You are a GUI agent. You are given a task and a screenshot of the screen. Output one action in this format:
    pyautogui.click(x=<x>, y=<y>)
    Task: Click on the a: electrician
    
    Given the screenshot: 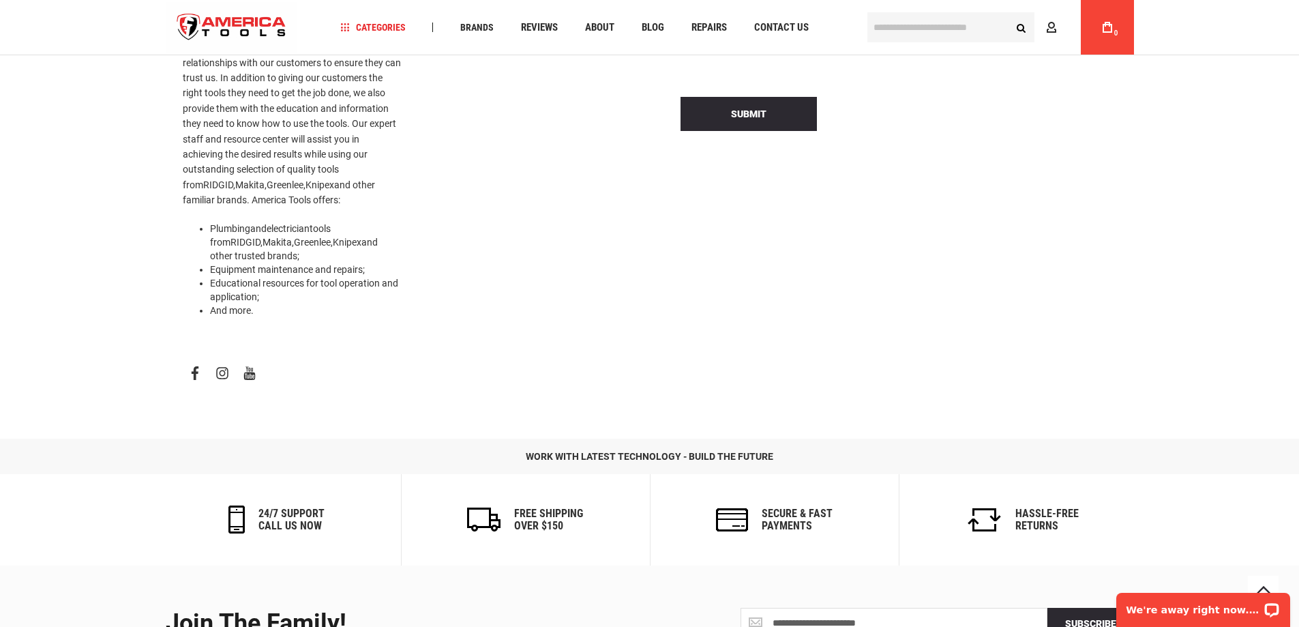 What is the action you would take?
    pyautogui.click(x=288, y=228)
    